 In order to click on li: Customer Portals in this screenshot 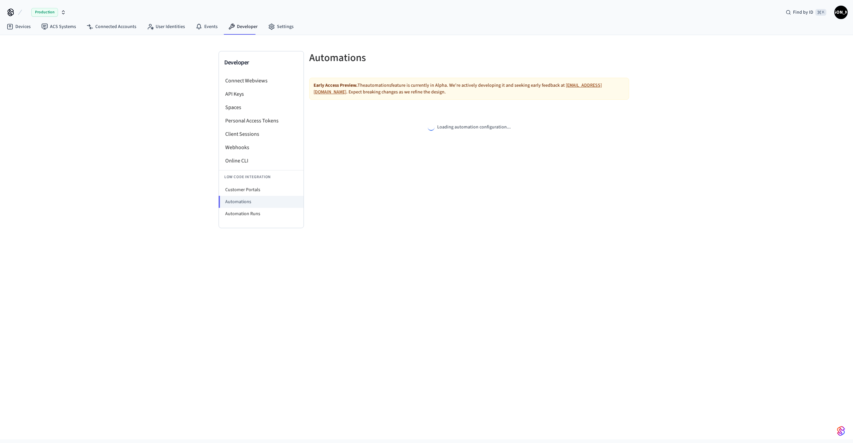, I will do `click(261, 190)`.